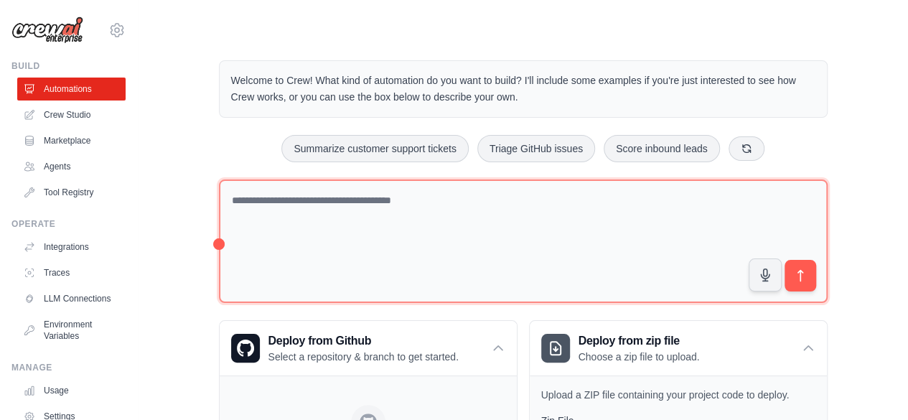 This screenshot has width=908, height=420. What do you see at coordinates (678, 395) in the screenshot?
I see `p: Upload a ZIP file containing your project code to deploy.` at bounding box center [678, 395].